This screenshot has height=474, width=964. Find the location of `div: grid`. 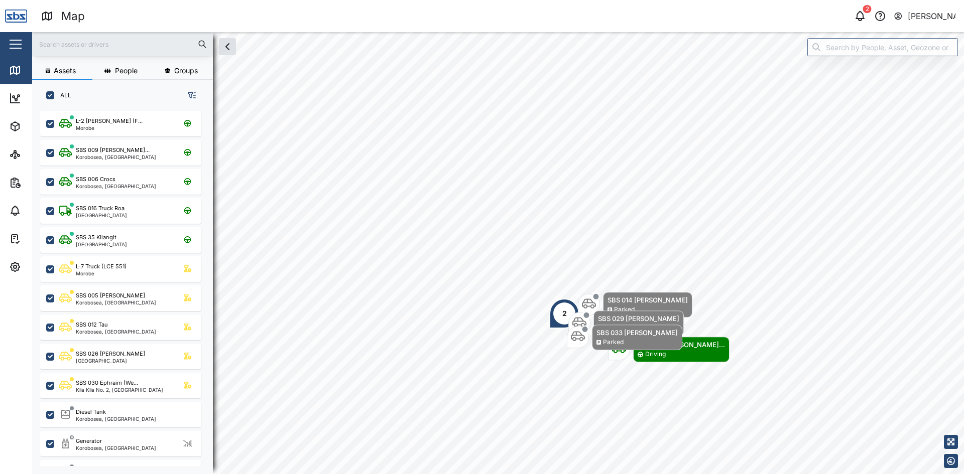

div: grid is located at coordinates (126, 287).